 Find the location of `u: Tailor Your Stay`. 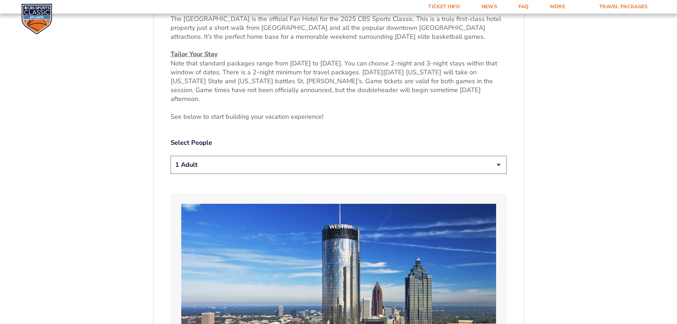

u: Tailor Your Stay is located at coordinates (194, 54).